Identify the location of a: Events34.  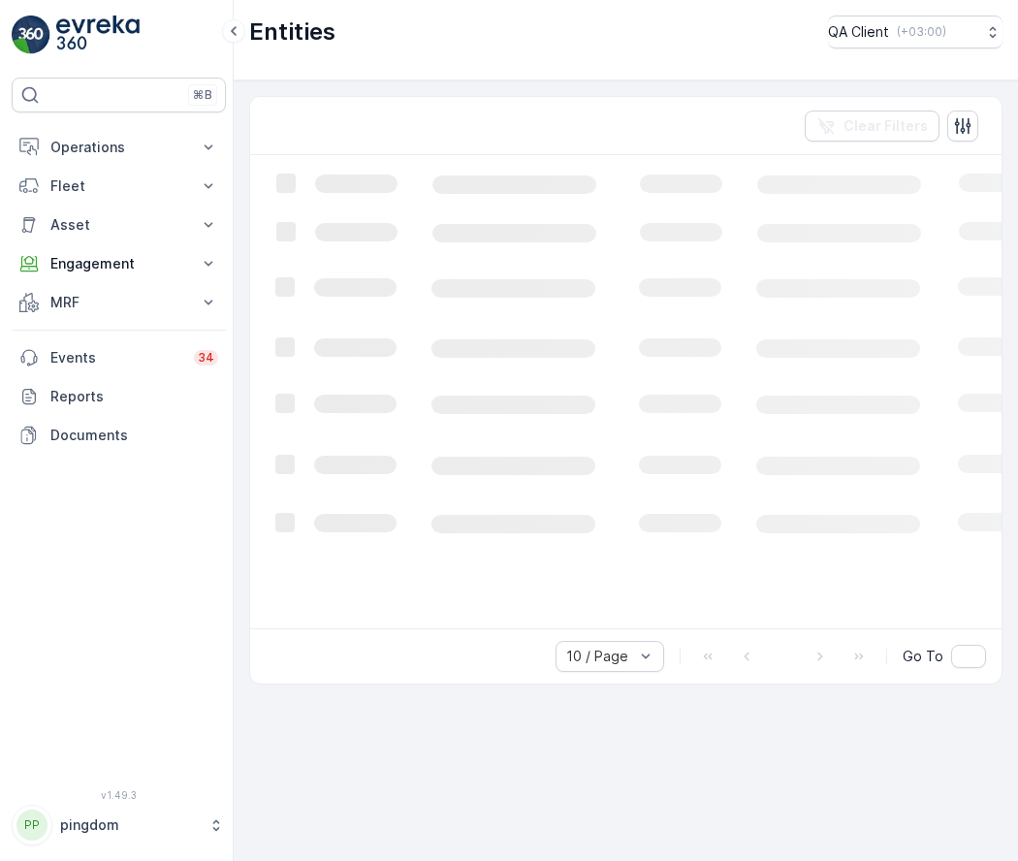
(118, 358).